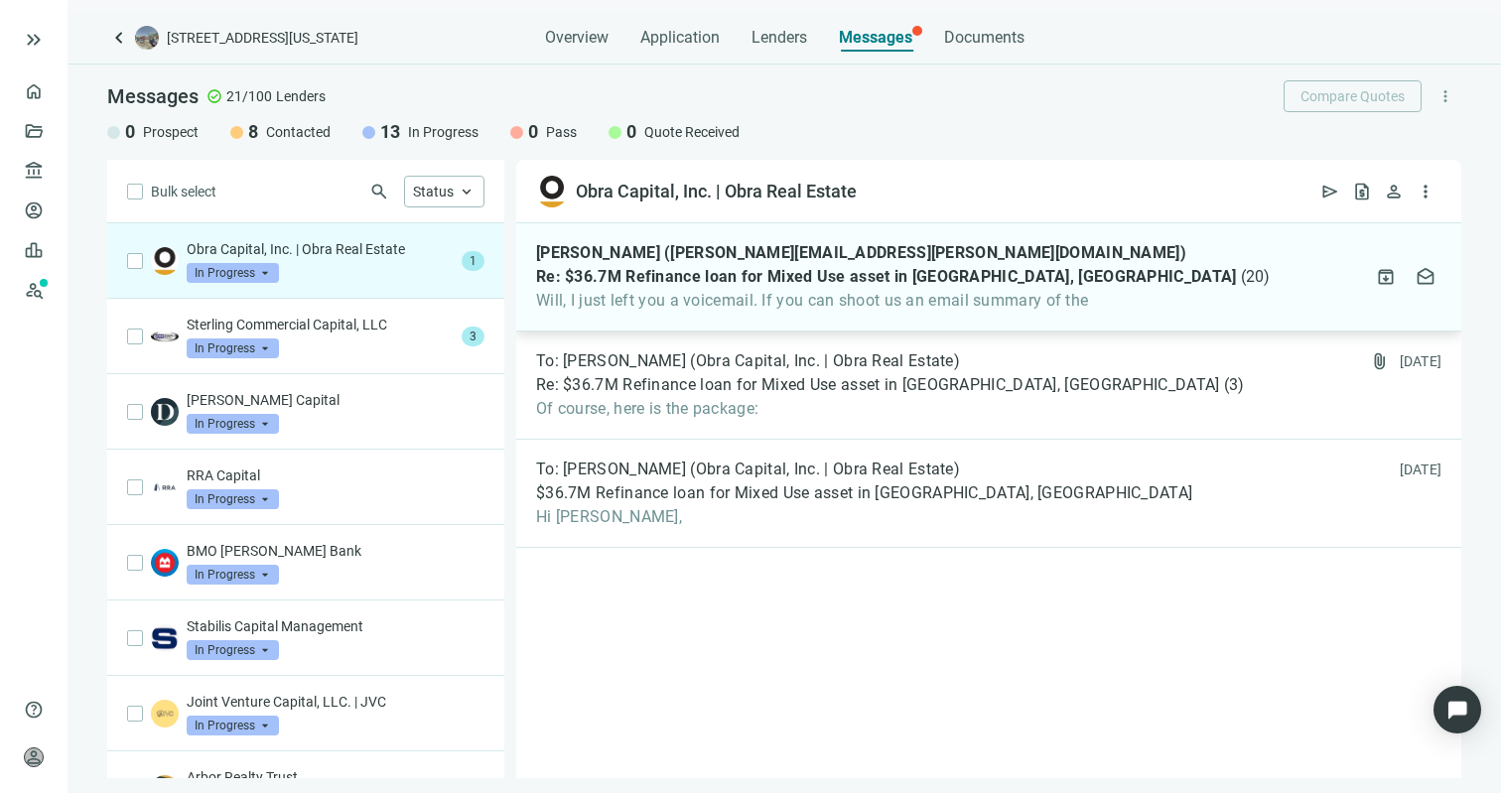 Image resolution: width=1501 pixels, height=793 pixels. What do you see at coordinates (1330, 192) in the screenshot?
I see `button: send` at bounding box center [1330, 192].